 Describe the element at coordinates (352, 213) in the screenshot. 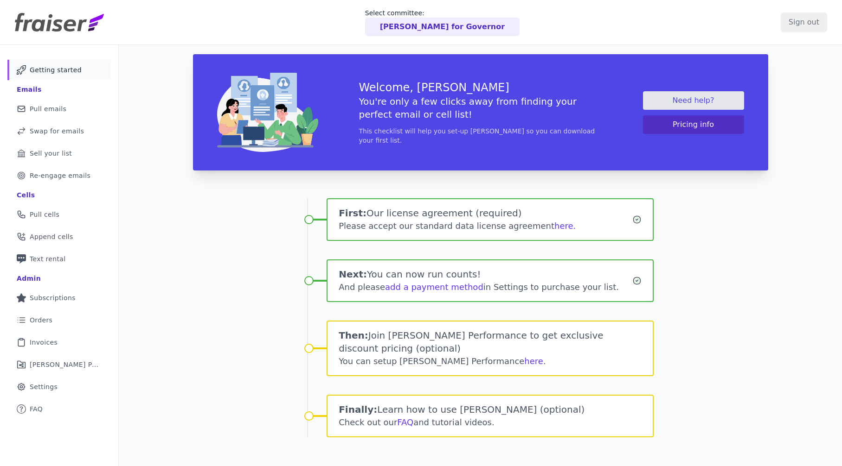

I see `span: First:` at that location.